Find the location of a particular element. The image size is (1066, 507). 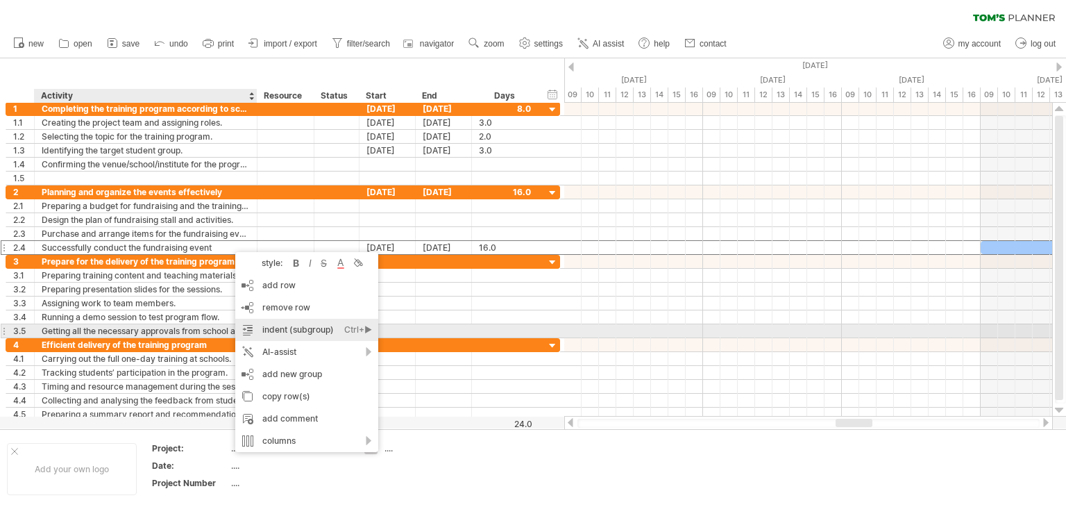

span: new is located at coordinates (36, 44).